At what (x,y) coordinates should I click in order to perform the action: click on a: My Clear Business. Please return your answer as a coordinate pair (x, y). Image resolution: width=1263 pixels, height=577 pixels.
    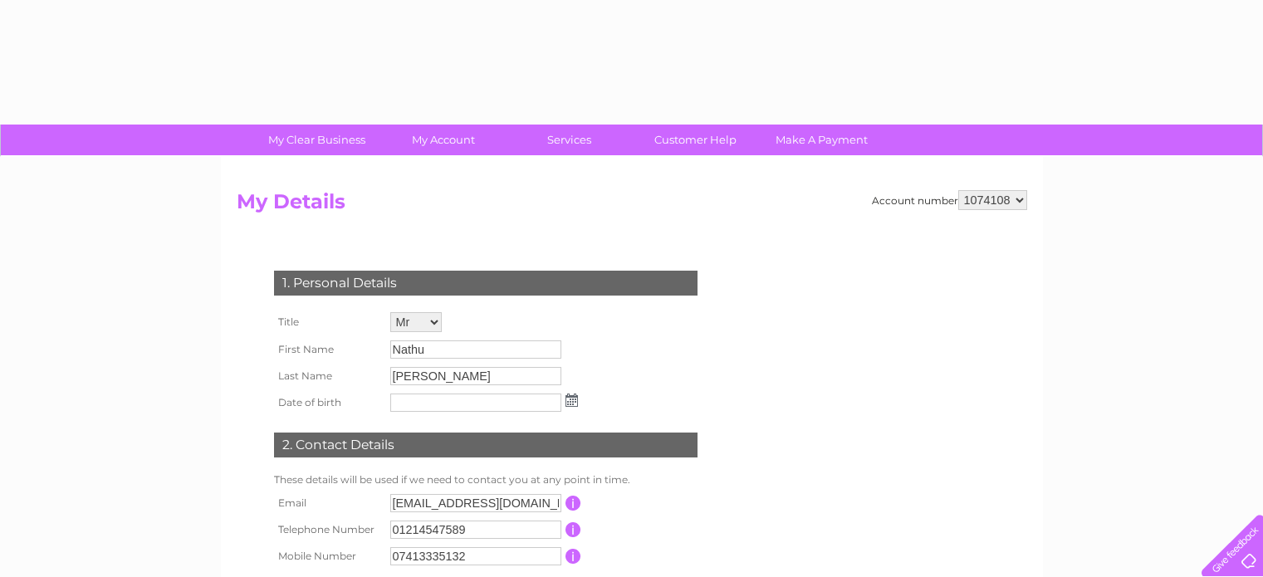
    Looking at the image, I should click on (316, 139).